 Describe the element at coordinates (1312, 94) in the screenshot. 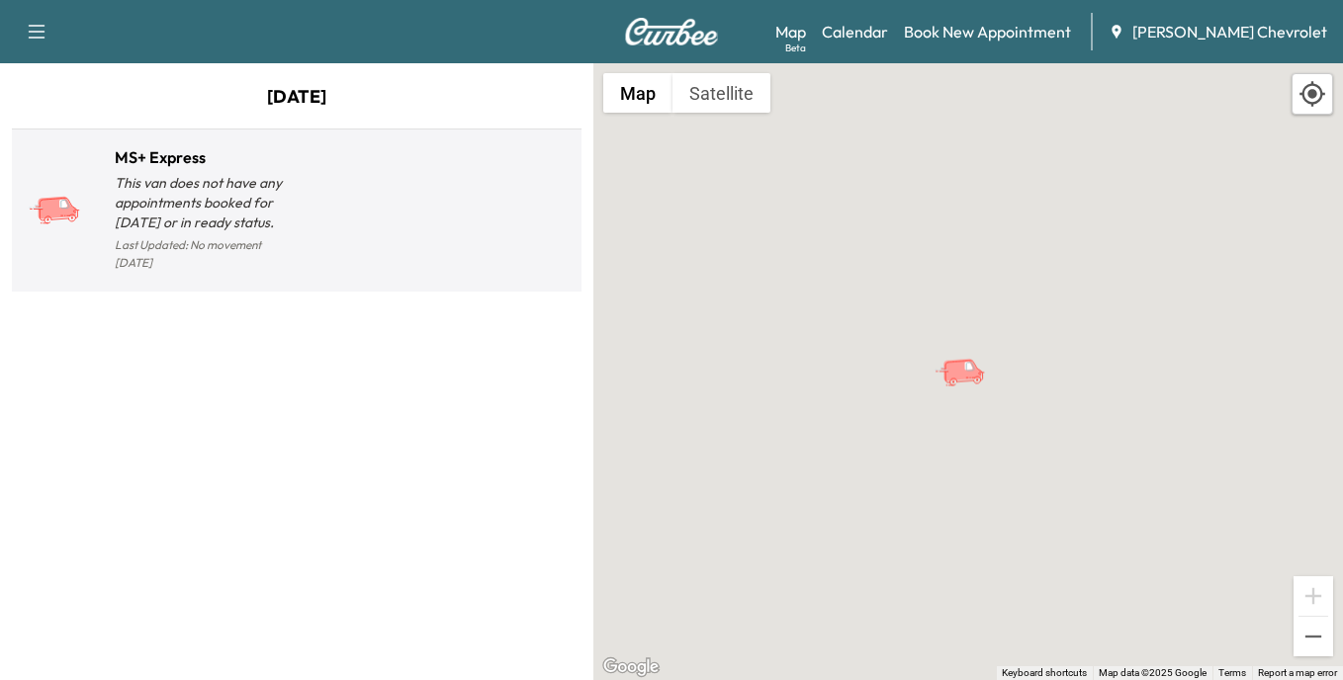

I see `div: Recenter map` at that location.